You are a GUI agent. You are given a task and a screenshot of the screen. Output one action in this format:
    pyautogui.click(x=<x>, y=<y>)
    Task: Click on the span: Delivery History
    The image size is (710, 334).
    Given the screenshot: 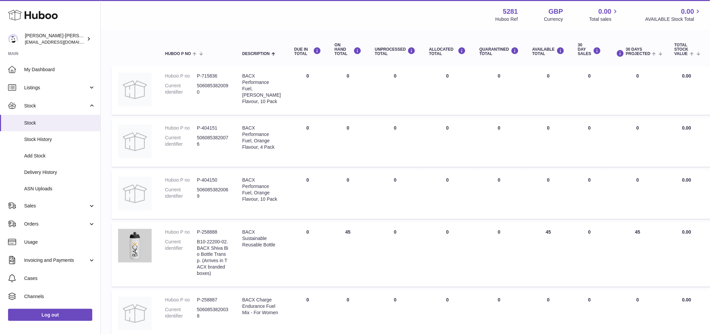 What is the action you would take?
    pyautogui.click(x=60, y=172)
    